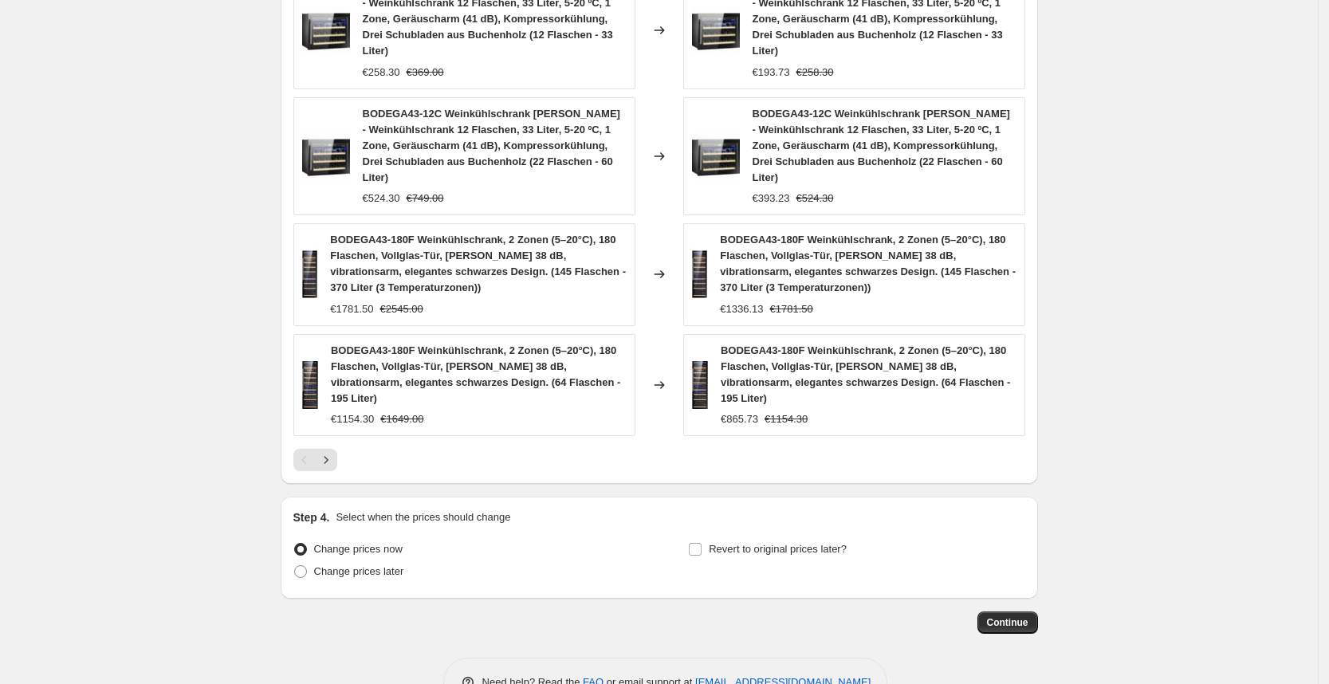 This screenshot has width=1329, height=684. What do you see at coordinates (771, 199) in the screenshot?
I see `div: €393.23` at bounding box center [771, 199].